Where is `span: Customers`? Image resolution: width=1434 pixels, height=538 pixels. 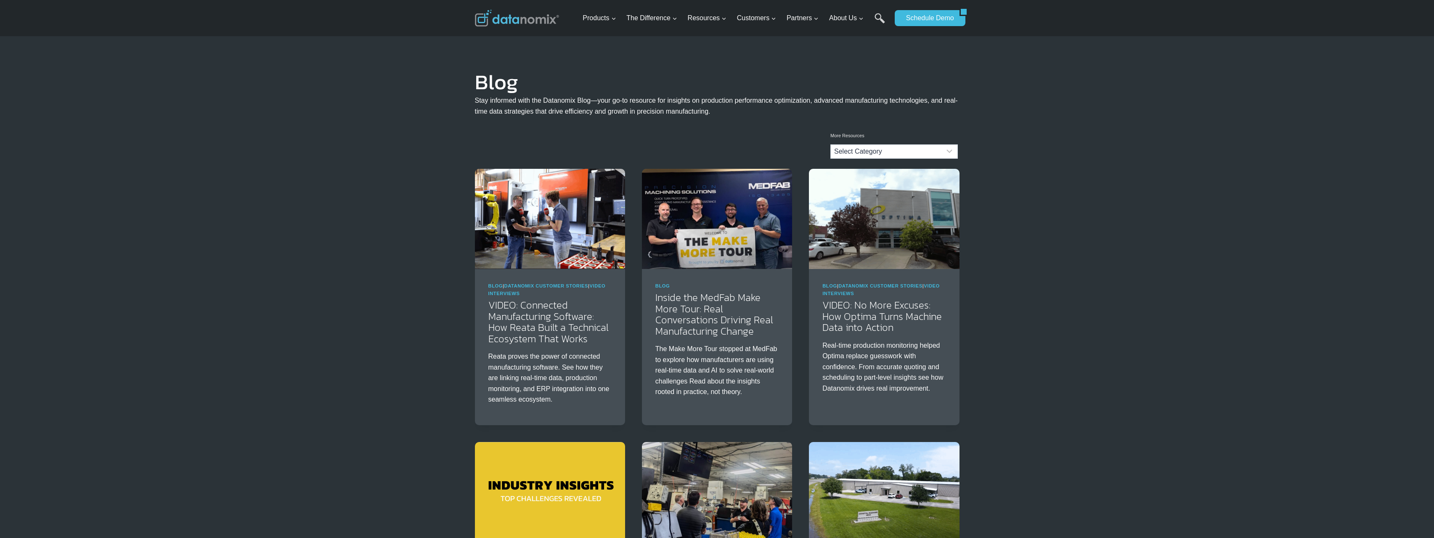 span: Customers is located at coordinates (757, 18).